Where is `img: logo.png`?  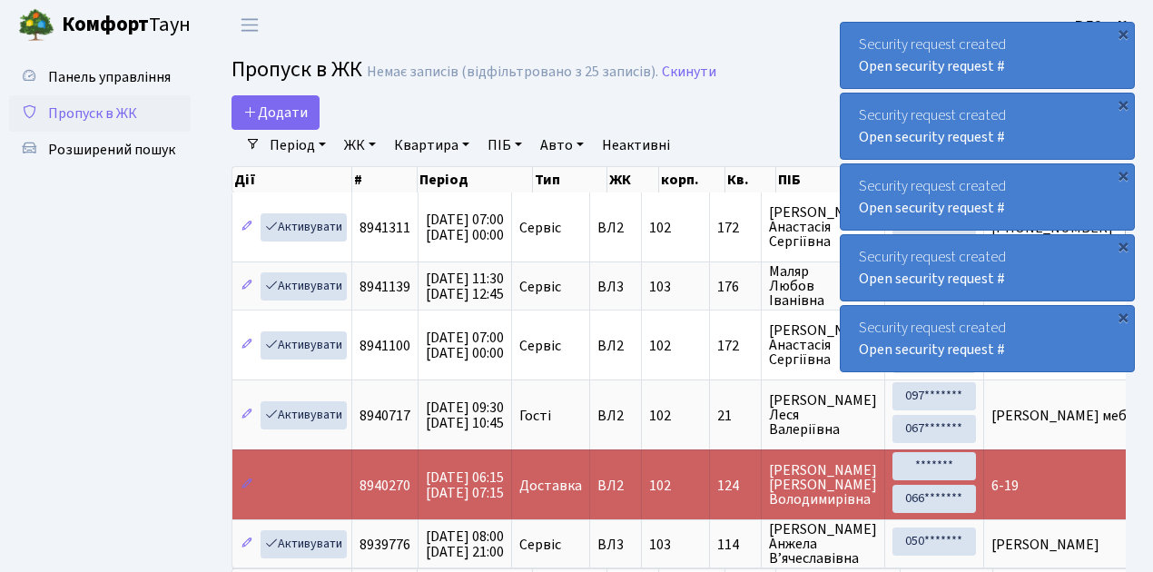
img: logo.png is located at coordinates (36, 25).